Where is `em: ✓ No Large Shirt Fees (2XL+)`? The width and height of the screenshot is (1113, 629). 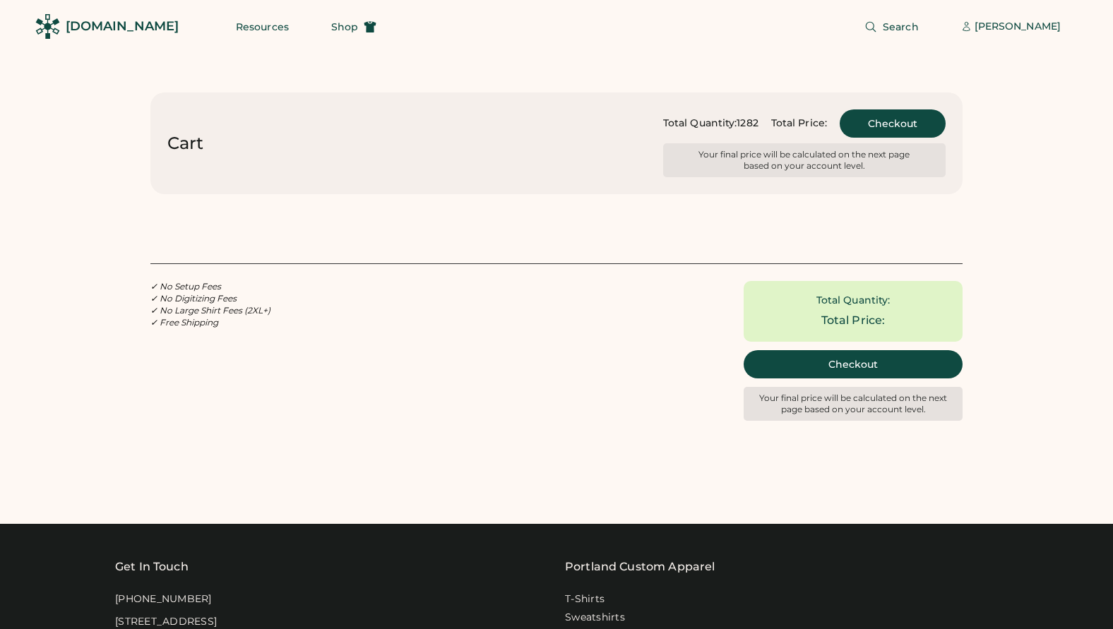
em: ✓ No Large Shirt Fees (2XL+) is located at coordinates (210, 310).